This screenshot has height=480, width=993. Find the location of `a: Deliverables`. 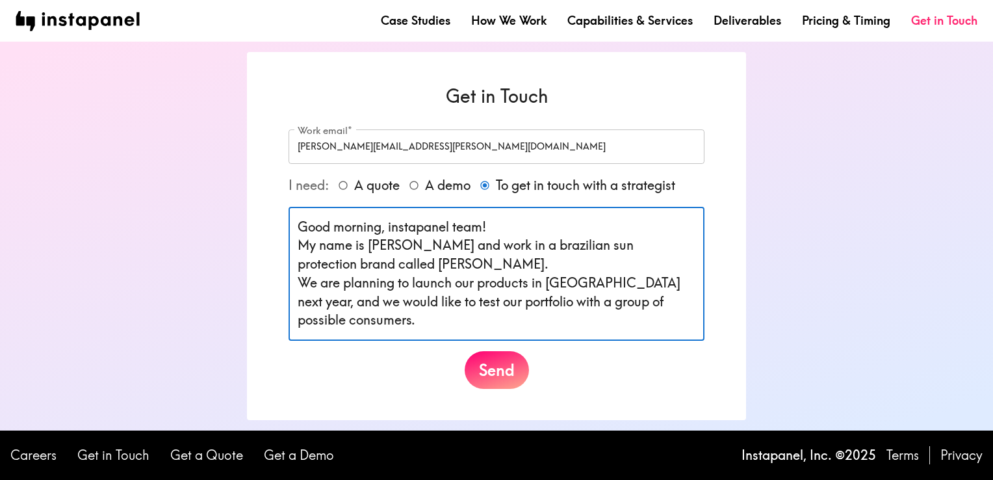

a: Deliverables is located at coordinates (747, 20).